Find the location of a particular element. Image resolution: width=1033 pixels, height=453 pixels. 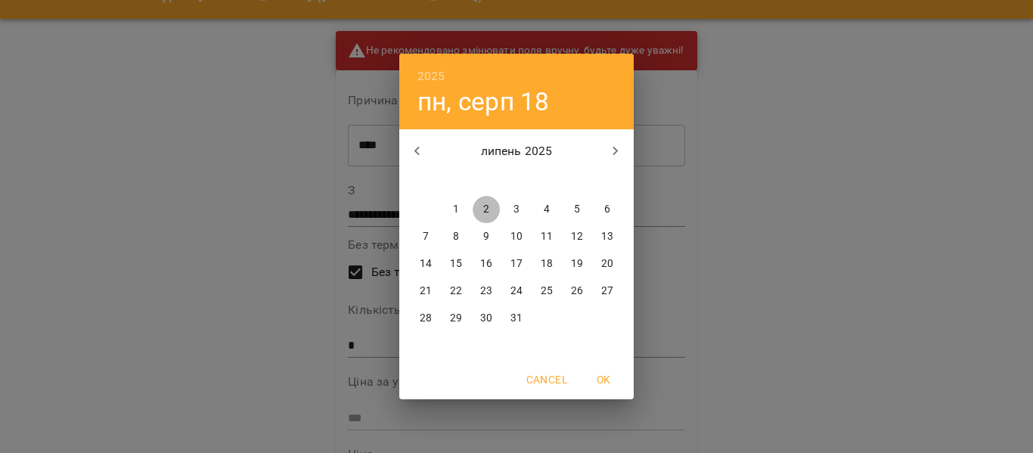

p: 3 is located at coordinates (517, 210).